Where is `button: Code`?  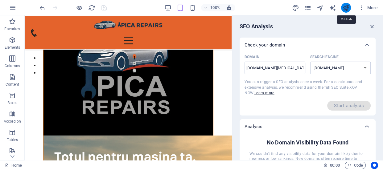
button: Code is located at coordinates (355, 166).